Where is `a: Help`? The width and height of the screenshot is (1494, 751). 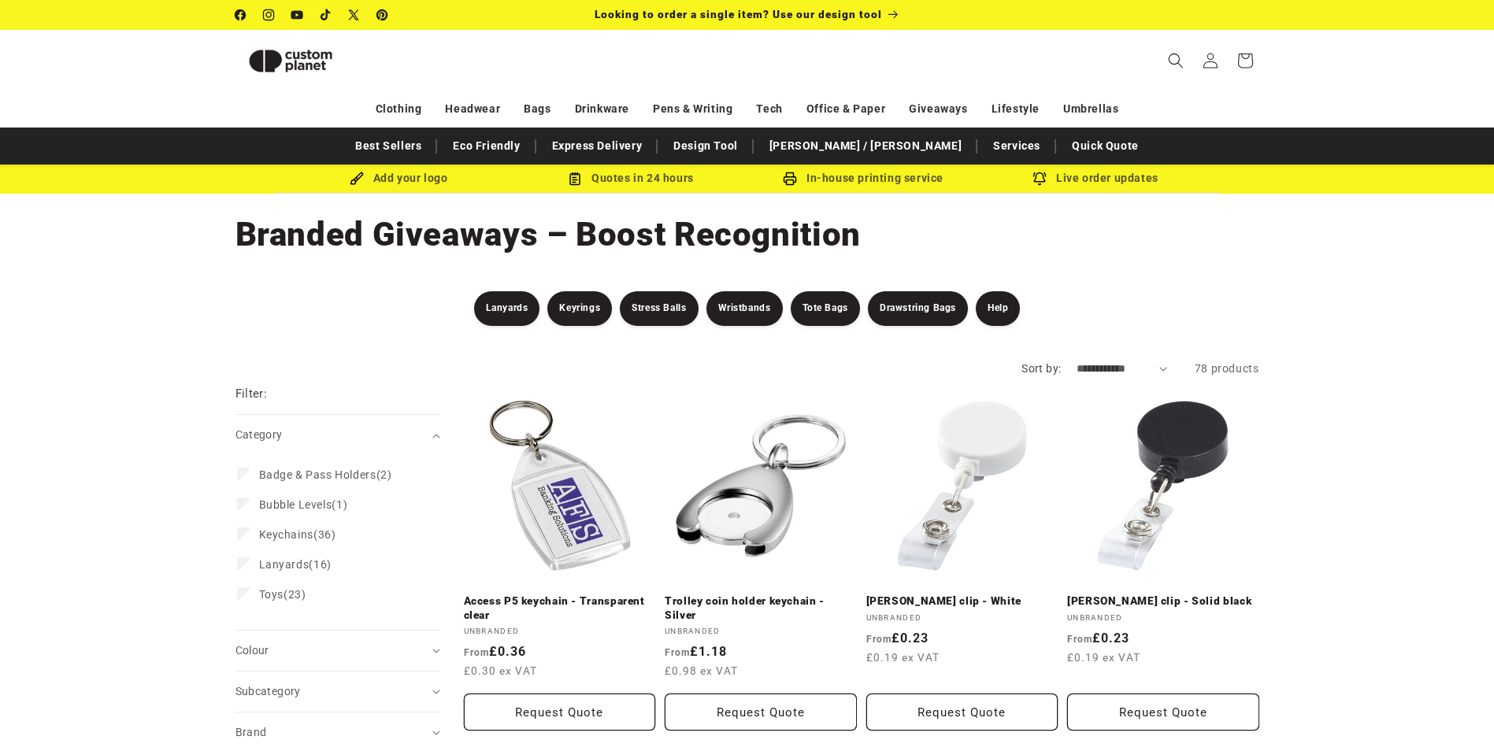 a: Help is located at coordinates (998, 309).